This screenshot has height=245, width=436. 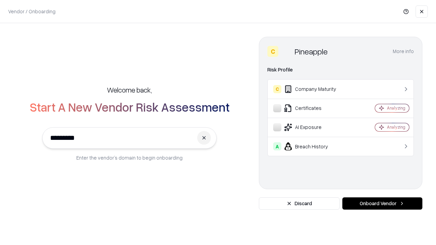 I want to click on div: Company Maturity, so click(x=314, y=89).